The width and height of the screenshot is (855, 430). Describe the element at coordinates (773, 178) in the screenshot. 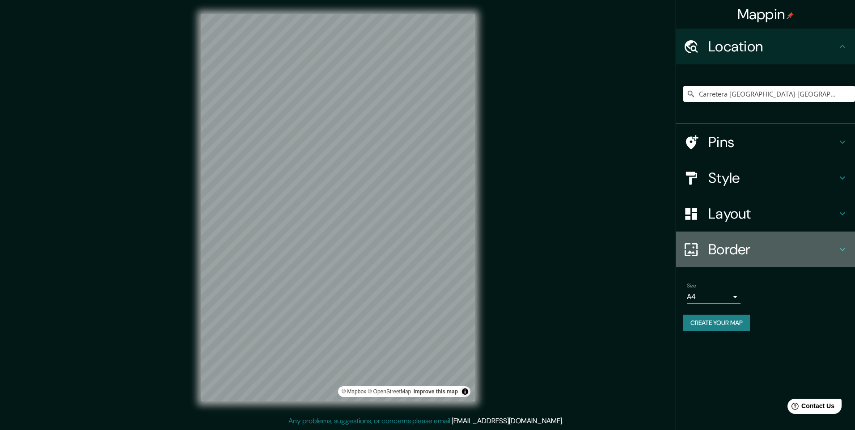

I see `h4: Style` at that location.